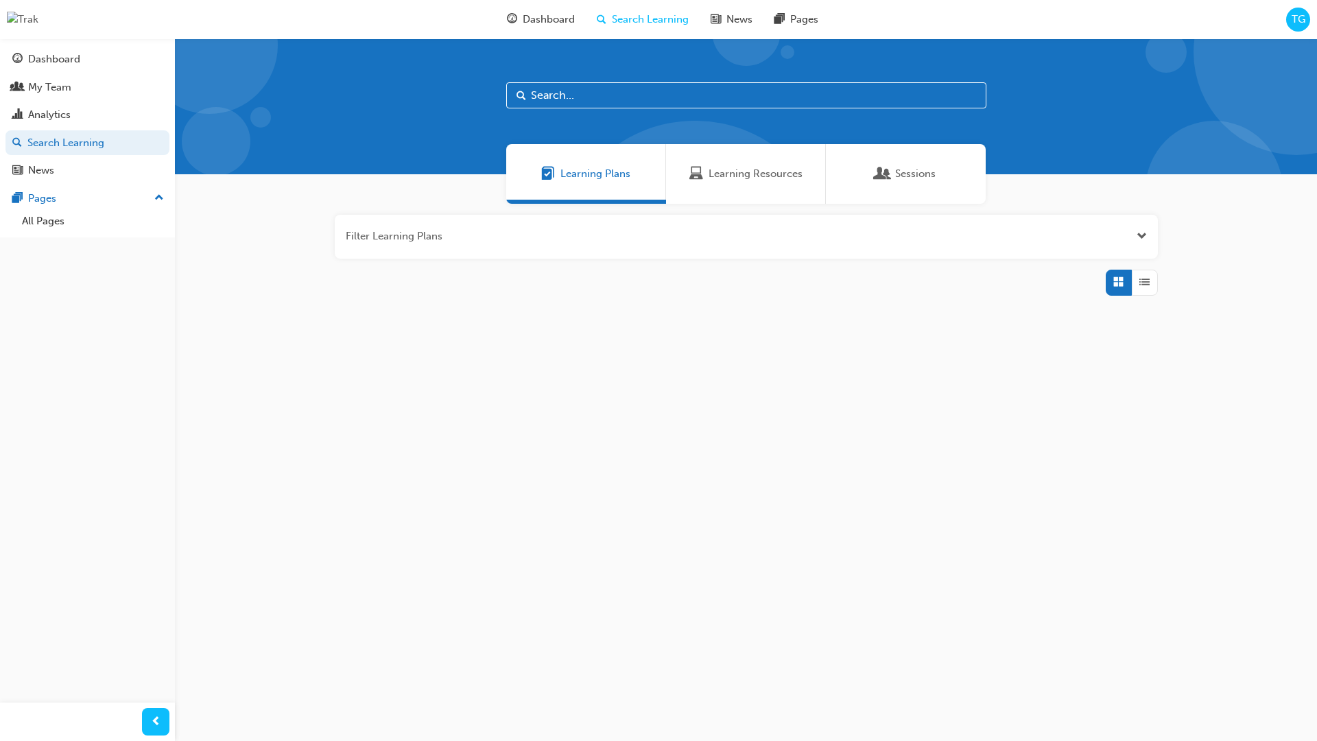 This screenshot has height=741, width=1317. What do you see at coordinates (93, 221) in the screenshot?
I see `a: All Pages` at bounding box center [93, 221].